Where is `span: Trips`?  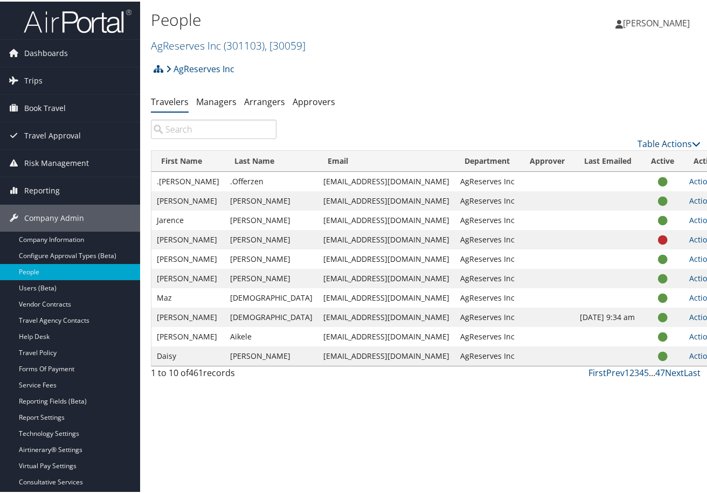
span: Trips is located at coordinates (33, 79).